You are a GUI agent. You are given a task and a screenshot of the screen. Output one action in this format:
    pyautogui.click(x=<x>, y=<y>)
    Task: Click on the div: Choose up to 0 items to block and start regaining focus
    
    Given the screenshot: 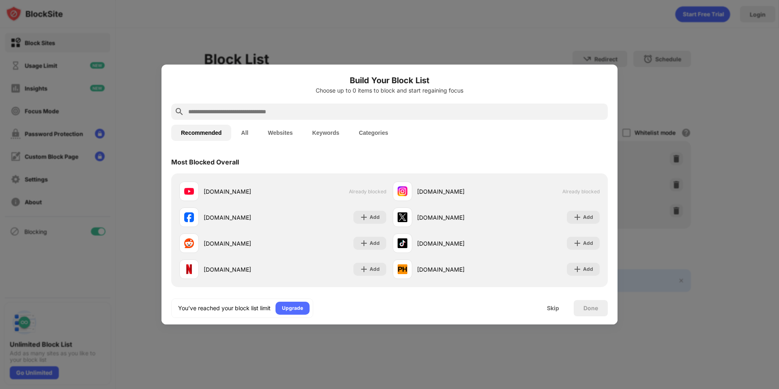 What is the action you would take?
    pyautogui.click(x=390, y=90)
    